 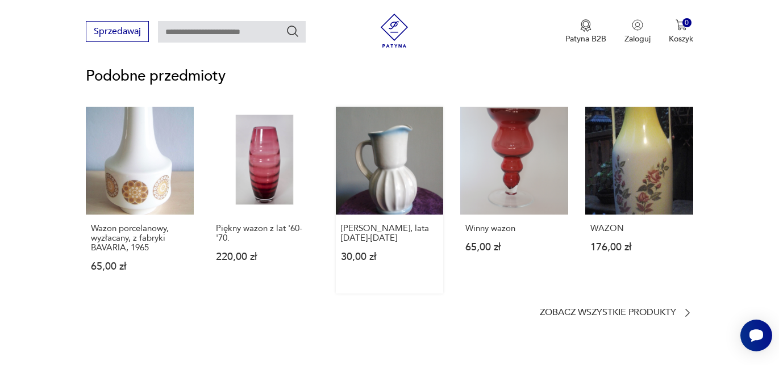 I want to click on p: Zaloguj, so click(x=637, y=39).